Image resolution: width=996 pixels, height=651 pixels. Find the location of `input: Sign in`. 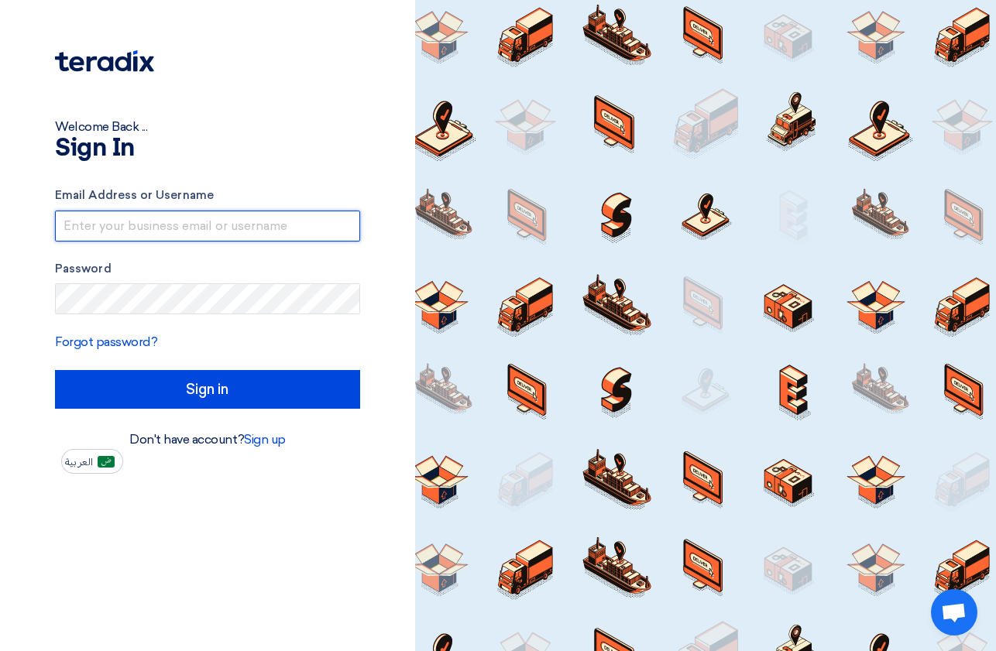

input: Sign in is located at coordinates (208, 390).